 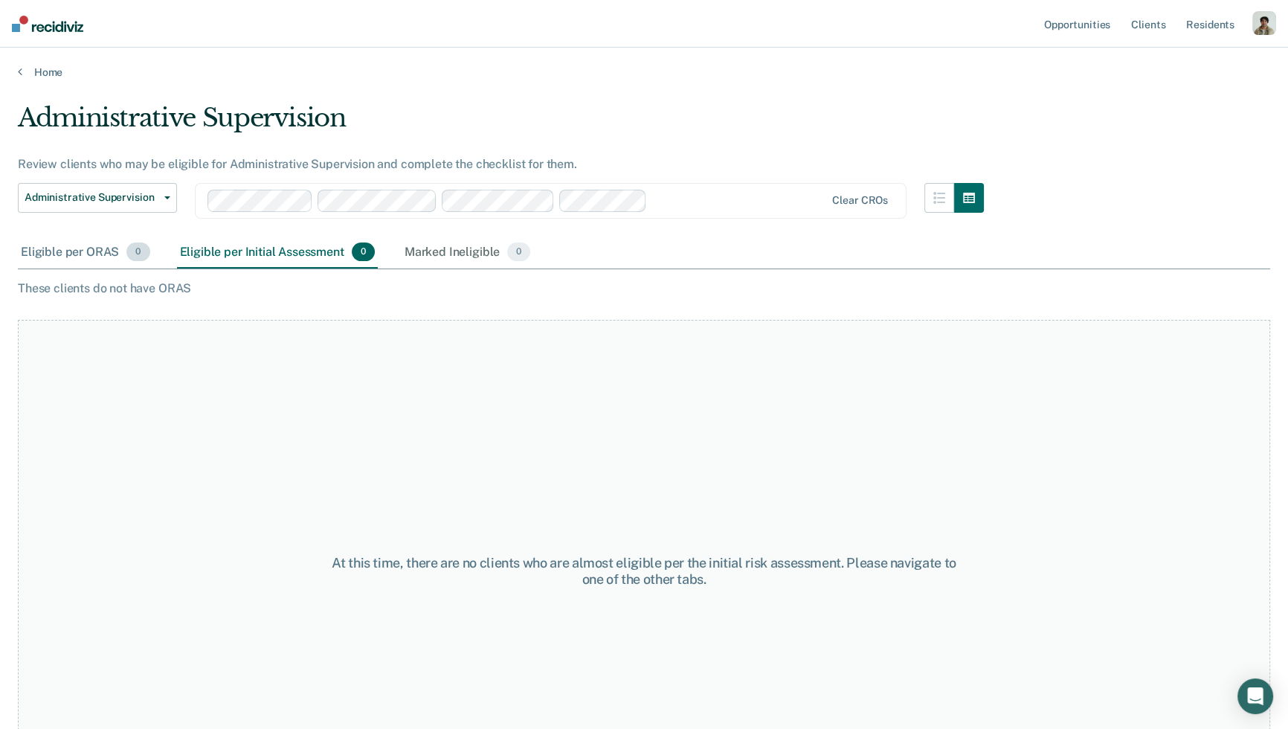 I want to click on a: Home, so click(x=644, y=72).